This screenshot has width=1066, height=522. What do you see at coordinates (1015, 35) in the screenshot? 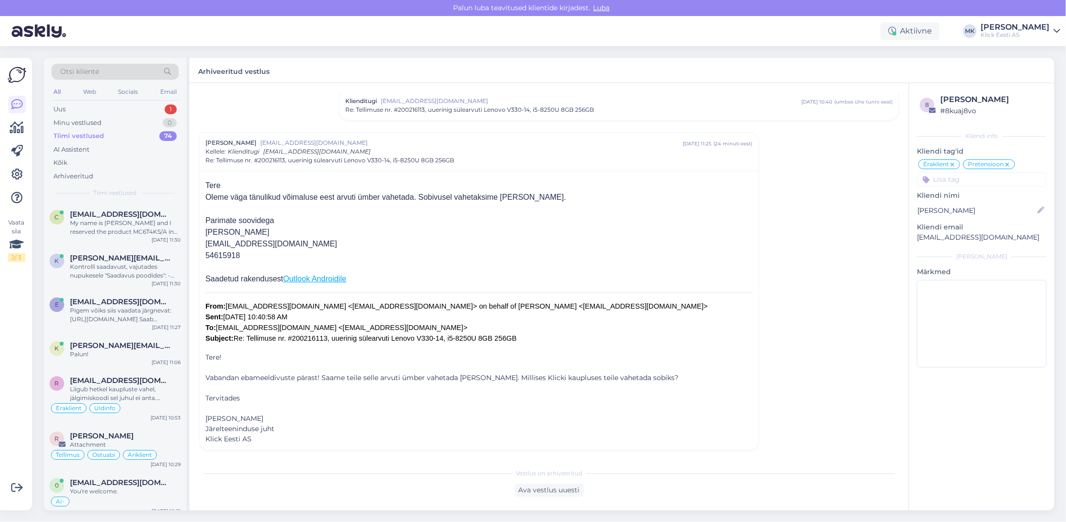
I see `div: Klick Eesti AS` at bounding box center [1015, 35].